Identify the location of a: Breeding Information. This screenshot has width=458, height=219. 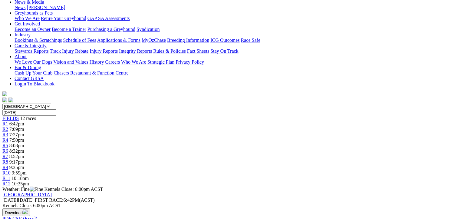
(188, 40).